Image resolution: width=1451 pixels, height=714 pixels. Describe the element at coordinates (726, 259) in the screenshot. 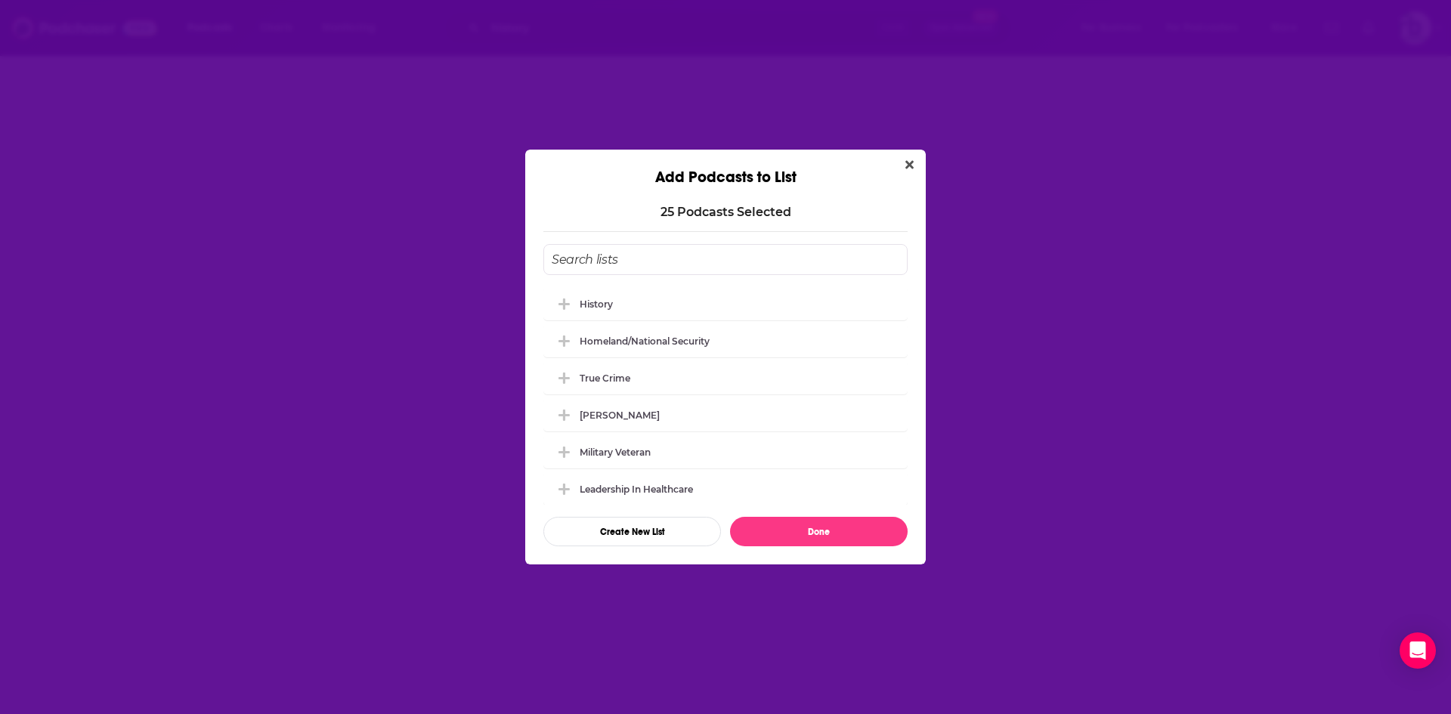

I see `input: Search lists` at that location.